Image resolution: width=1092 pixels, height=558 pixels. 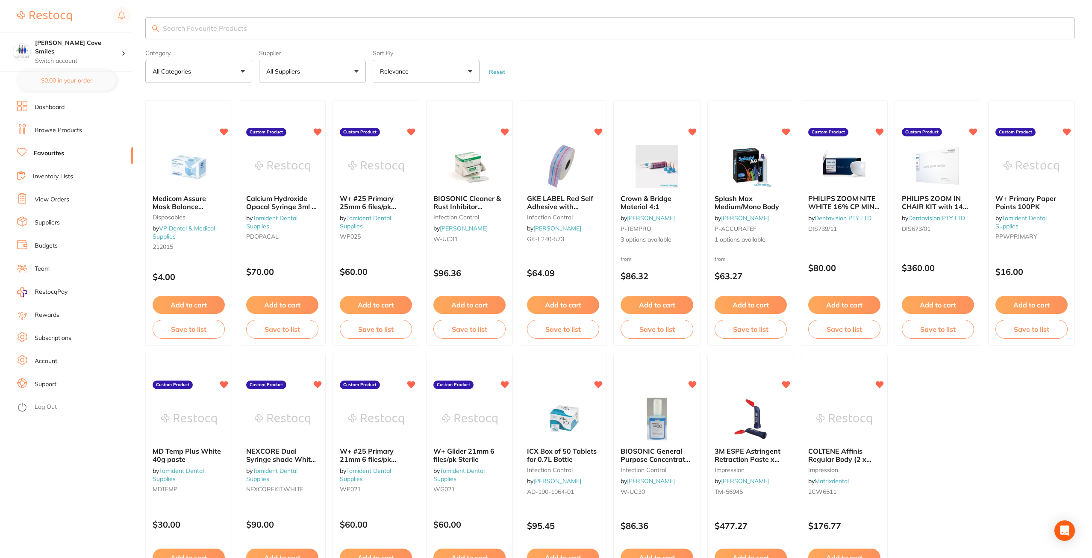 What do you see at coordinates (350, 236) in the screenshot?
I see `span: WP025` at bounding box center [350, 236].